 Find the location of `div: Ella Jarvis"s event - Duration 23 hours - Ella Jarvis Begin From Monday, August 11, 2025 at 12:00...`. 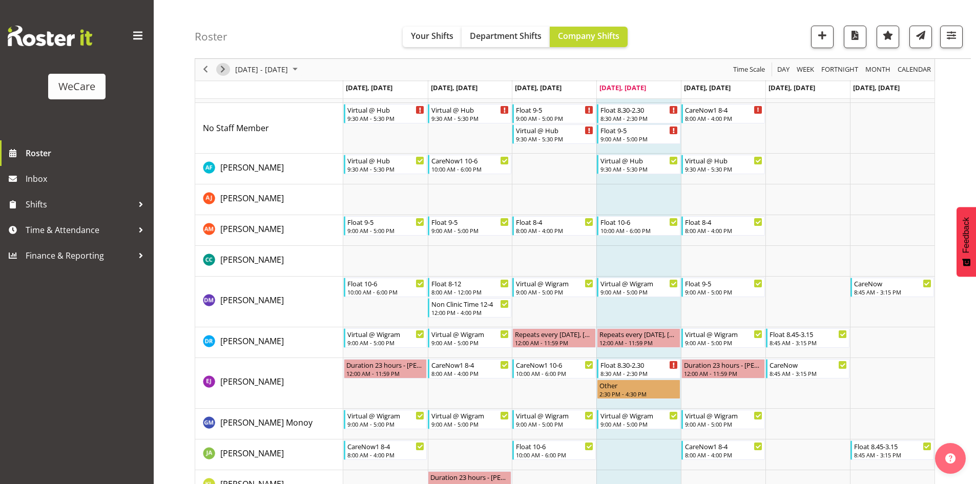

div: Ella Jarvis"s event - Duration 23 hours - Ella Jarvis Begin From Monday, August 11, 2025 at 12:00... is located at coordinates (385, 369).